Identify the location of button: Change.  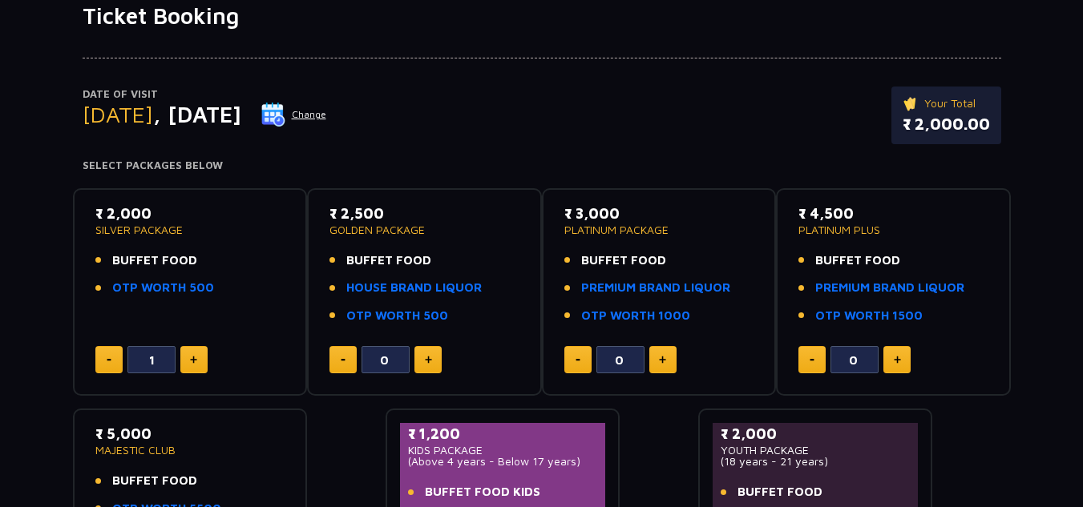
(293, 115).